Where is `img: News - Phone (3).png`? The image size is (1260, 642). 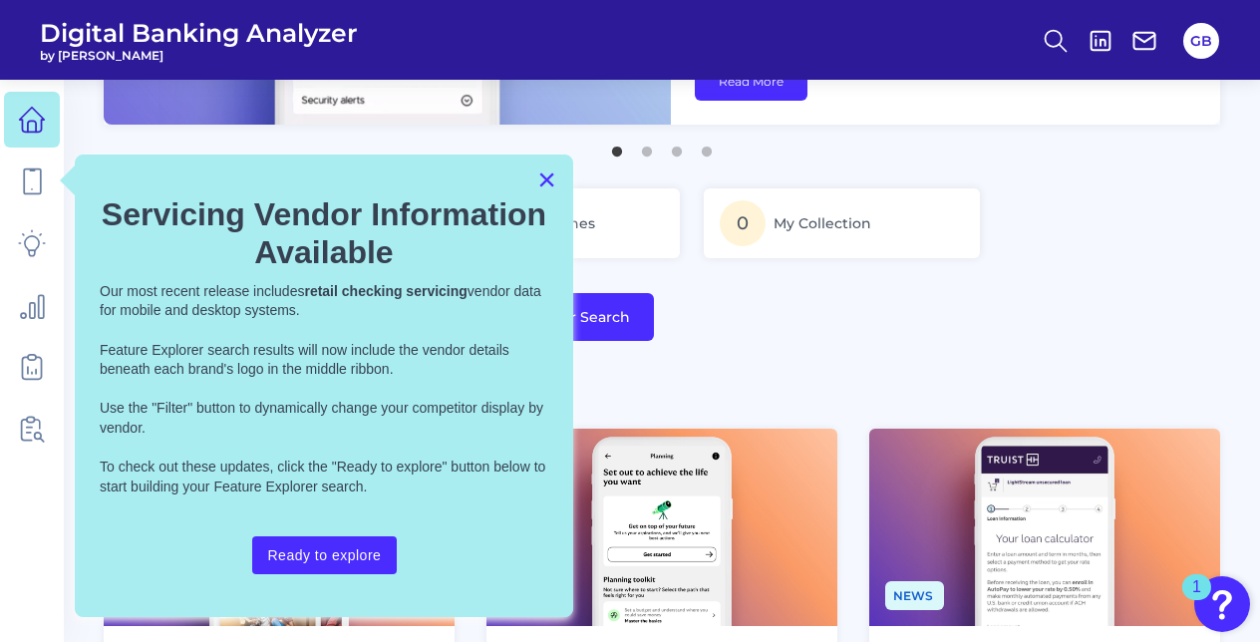
img: News - Phone (3).png is located at coordinates (1044, 527).